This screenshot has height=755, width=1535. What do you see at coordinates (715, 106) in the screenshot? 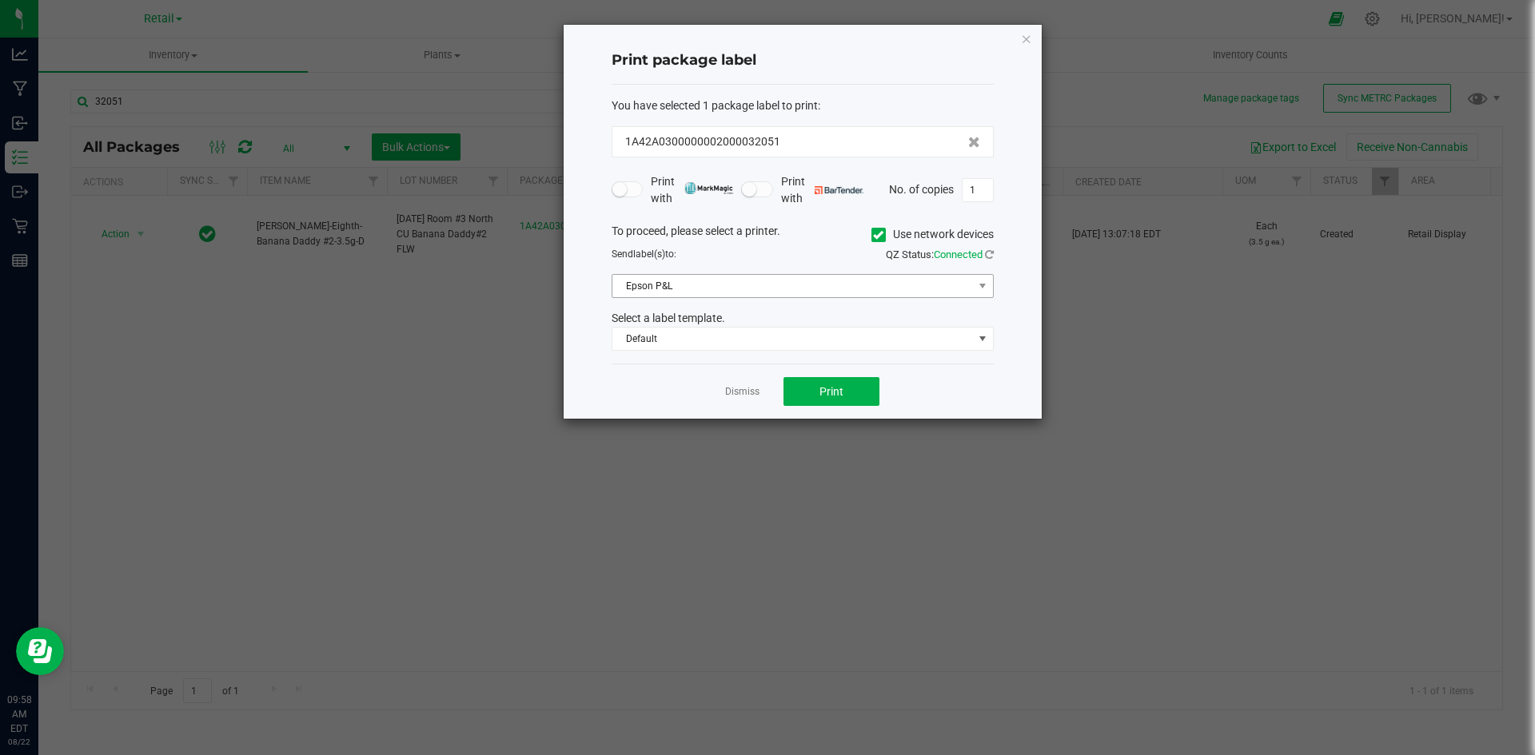
I see `span: You have selected 1 package label to print` at bounding box center [715, 106].